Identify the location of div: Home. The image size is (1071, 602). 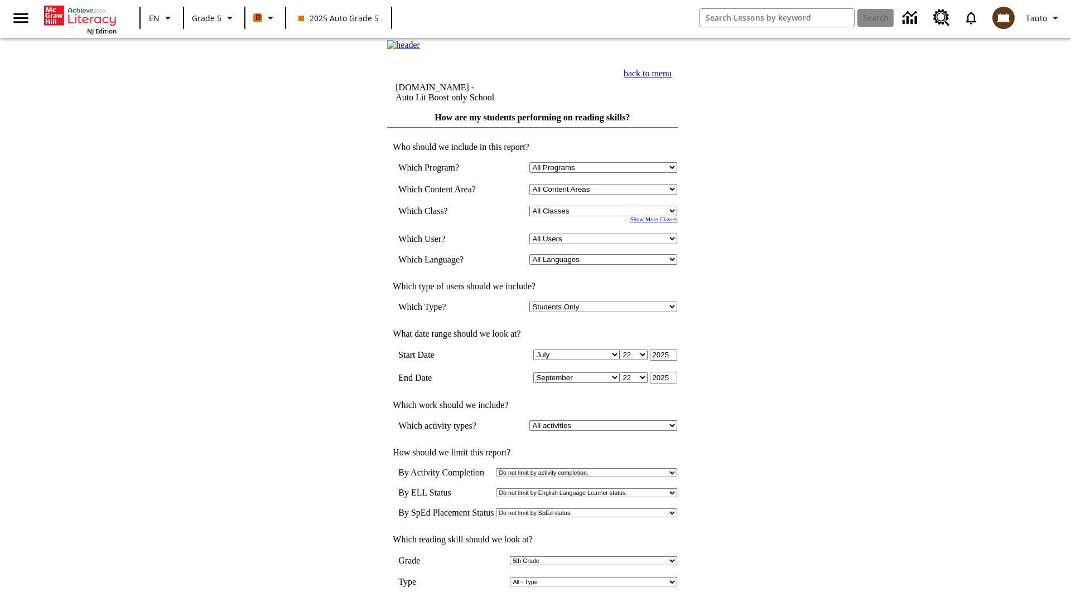
(80, 19).